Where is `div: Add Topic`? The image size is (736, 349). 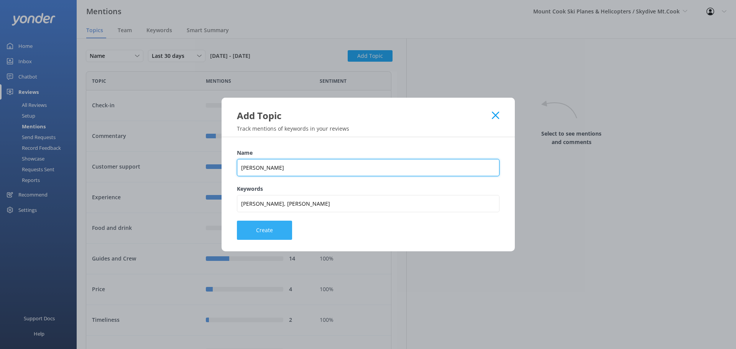
div: Add Topic is located at coordinates (364, 115).